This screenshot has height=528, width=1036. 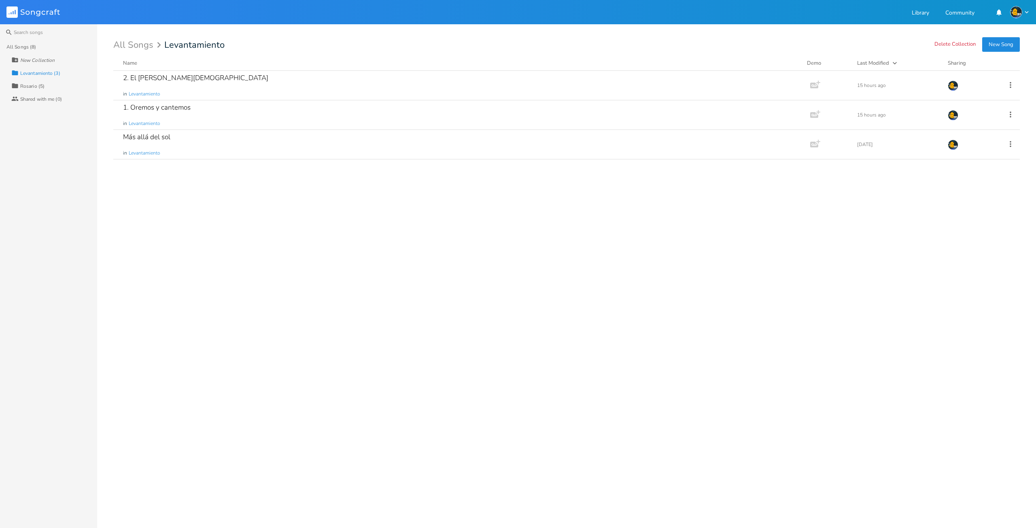 What do you see at coordinates (130, 63) in the screenshot?
I see `div: Name` at bounding box center [130, 63].